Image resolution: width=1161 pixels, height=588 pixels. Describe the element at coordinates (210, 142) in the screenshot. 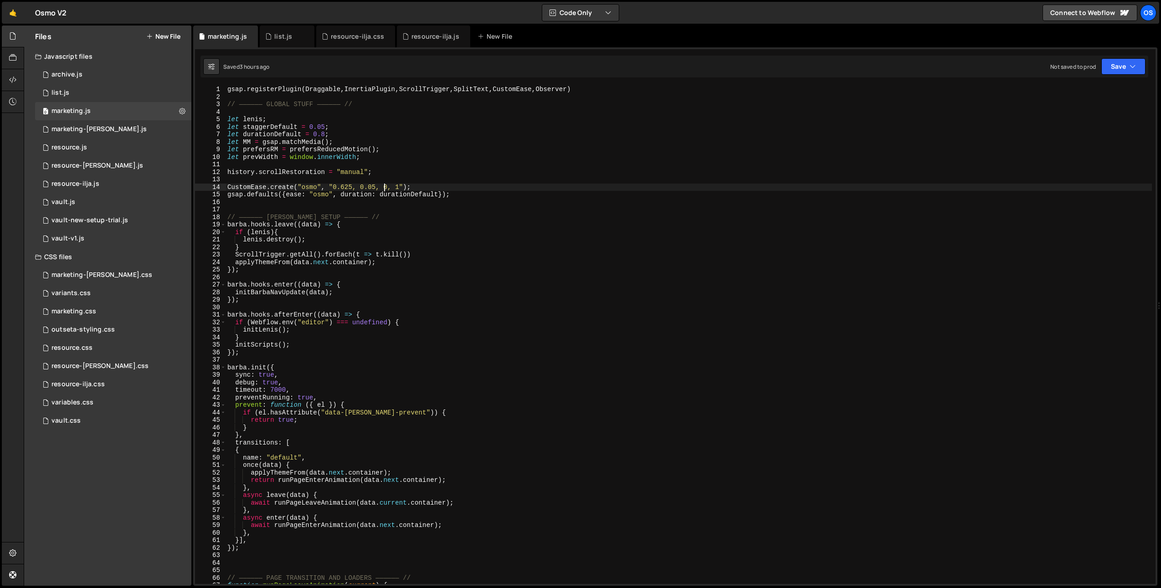

I see `div: 8` at that location.